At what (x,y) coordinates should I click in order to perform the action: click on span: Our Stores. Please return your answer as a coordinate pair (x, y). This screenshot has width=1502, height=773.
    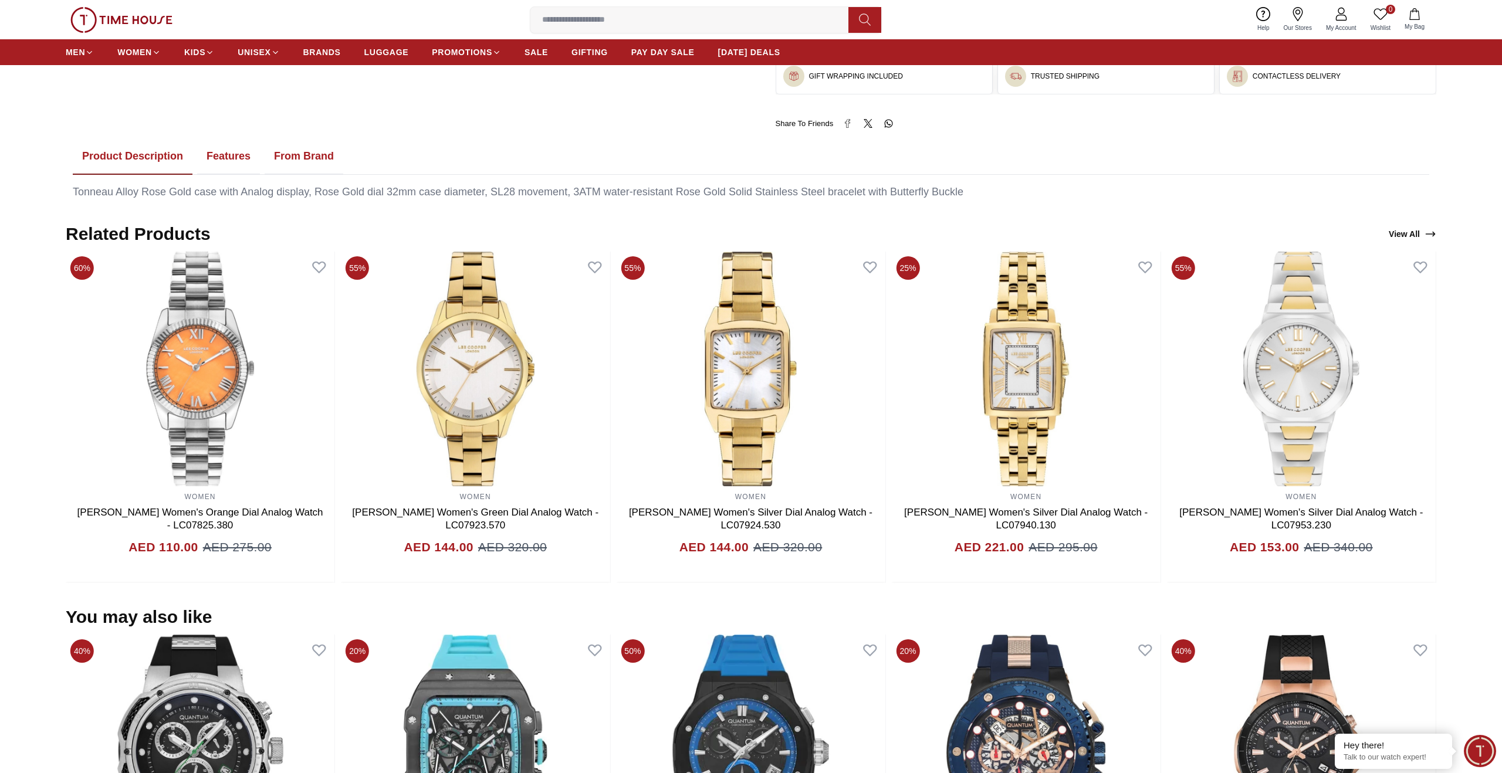
    Looking at the image, I should click on (1298, 28).